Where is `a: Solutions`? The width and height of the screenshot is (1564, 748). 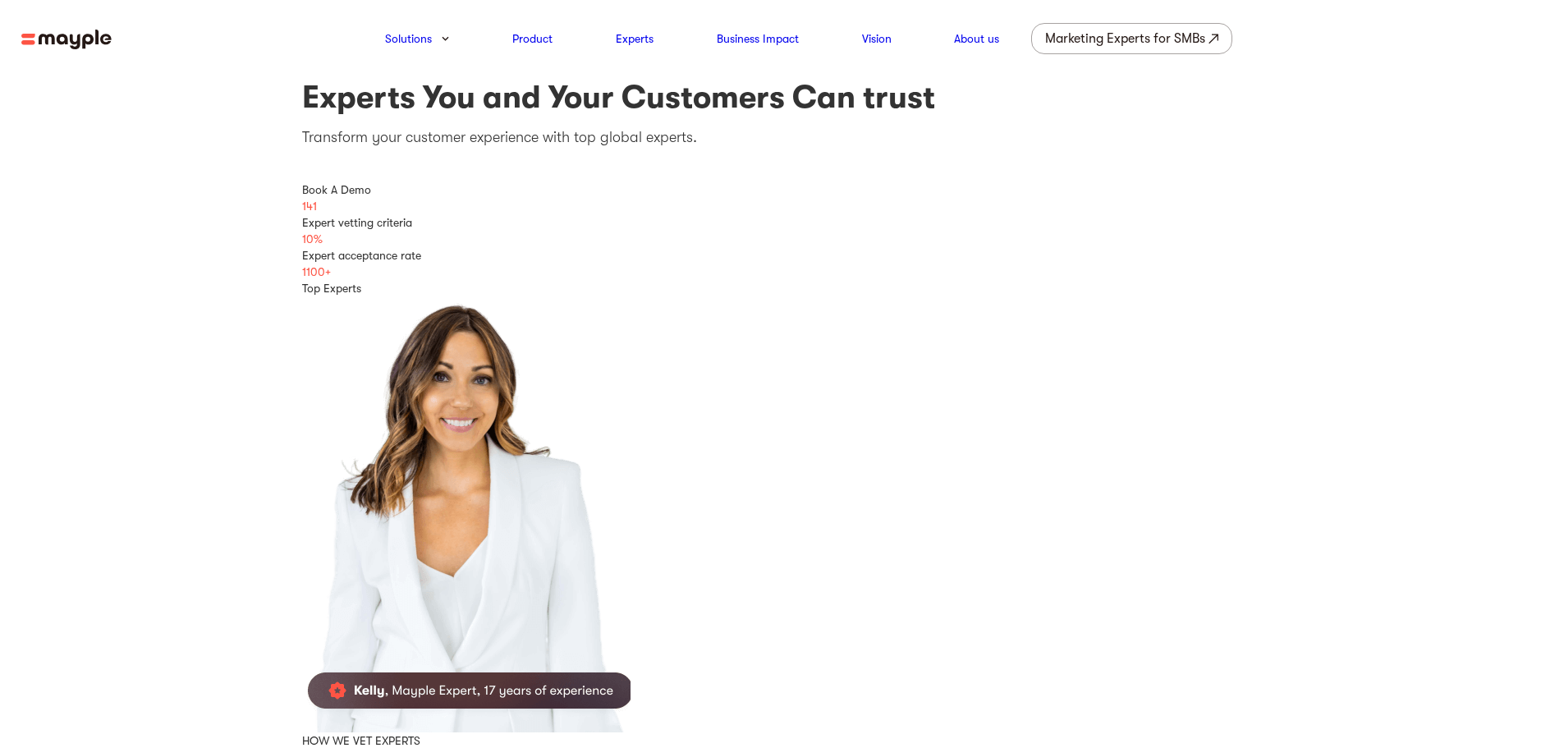
a: Solutions is located at coordinates (408, 39).